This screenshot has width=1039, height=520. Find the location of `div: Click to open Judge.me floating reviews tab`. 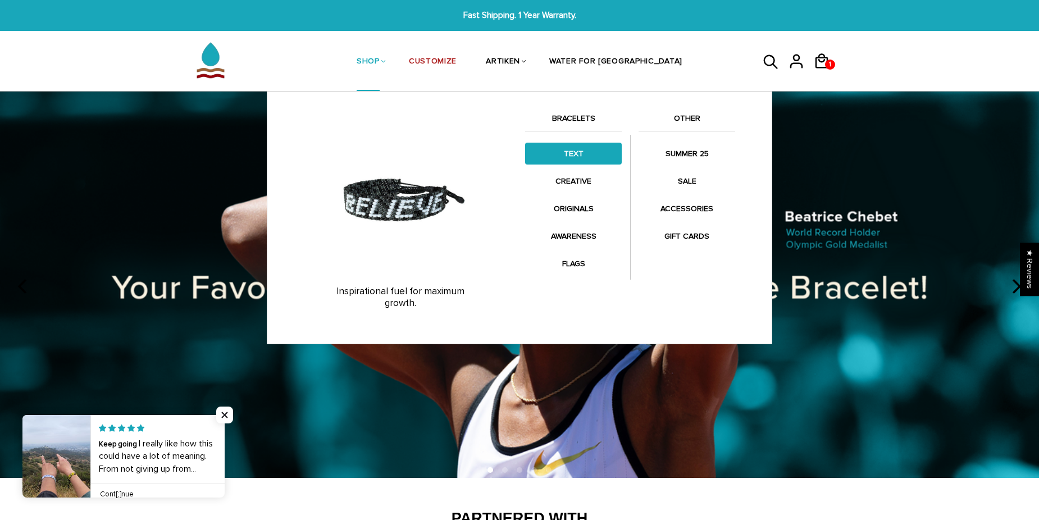

div: Click to open Judge.me floating reviews tab is located at coordinates (1029, 269).